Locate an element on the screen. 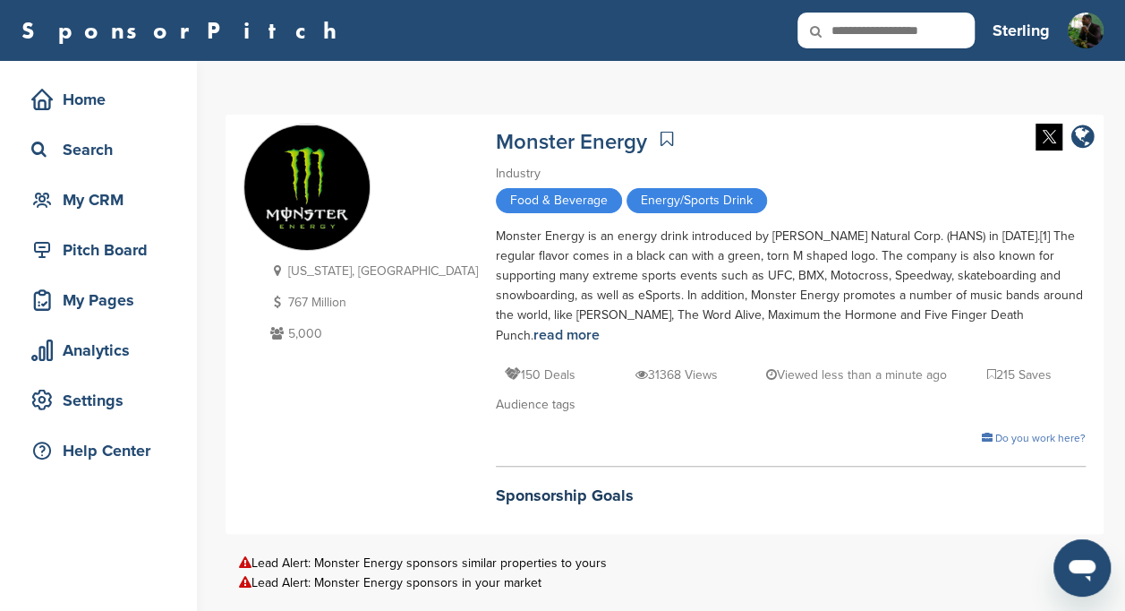 This screenshot has width=1125, height=611. a: read more is located at coordinates (567, 335).